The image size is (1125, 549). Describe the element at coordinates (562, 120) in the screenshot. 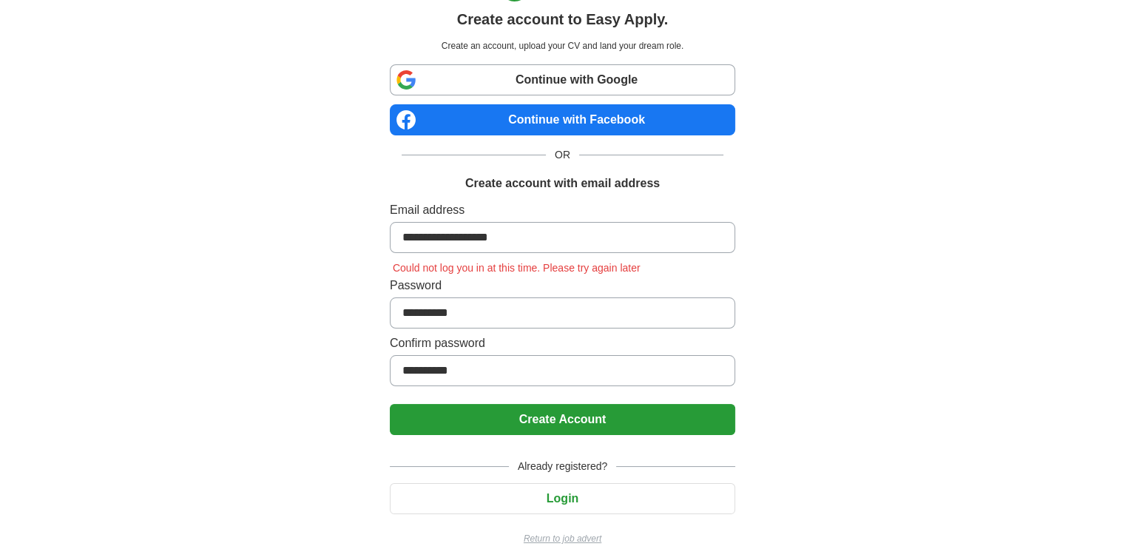

I see `a: Continue with Facebook` at that location.